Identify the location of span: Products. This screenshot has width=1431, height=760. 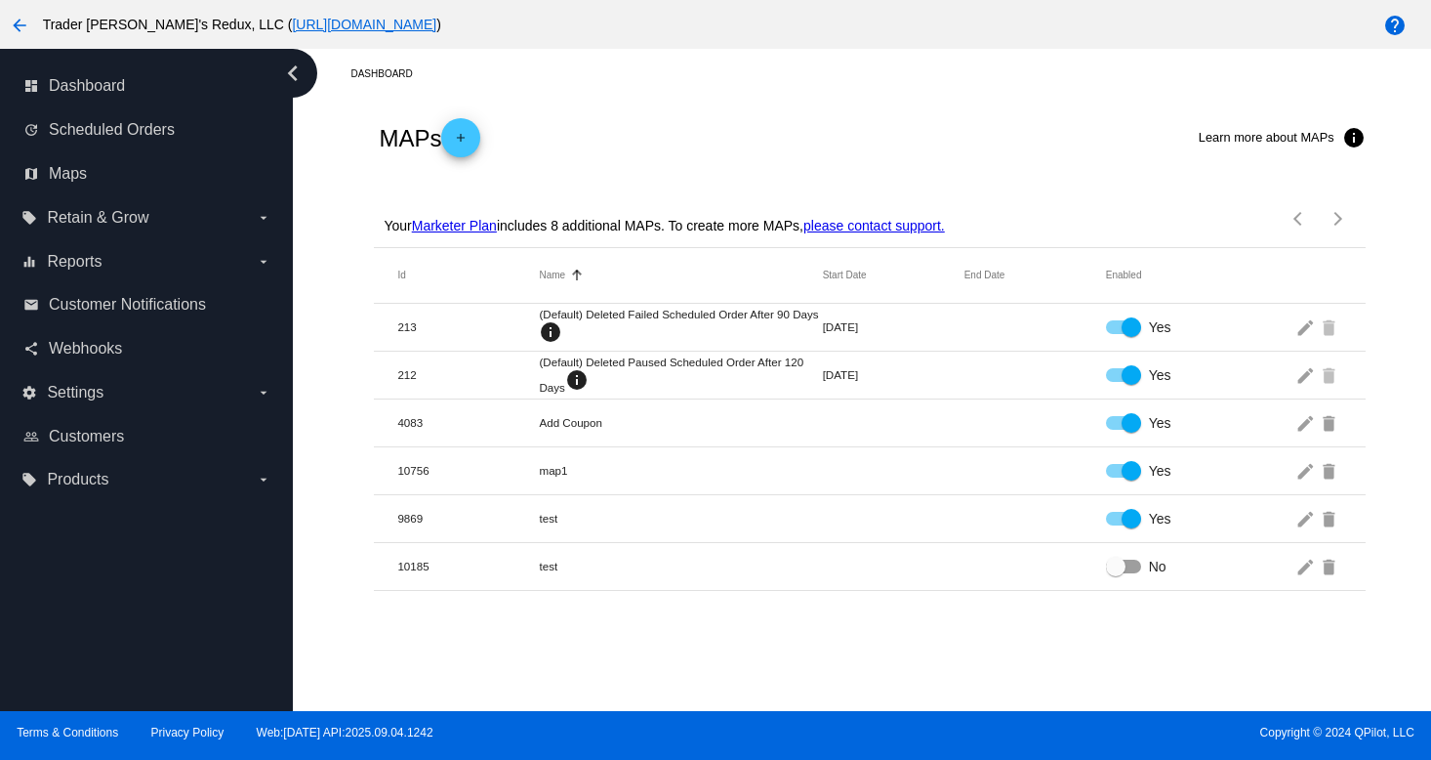
(77, 479).